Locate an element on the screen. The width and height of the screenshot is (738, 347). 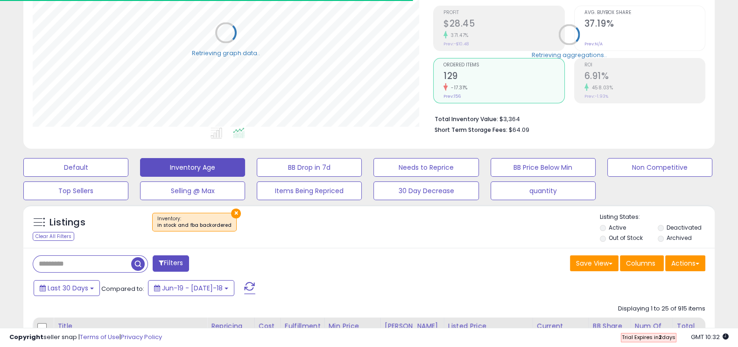
button: Items Being Repriced is located at coordinates (309, 191).